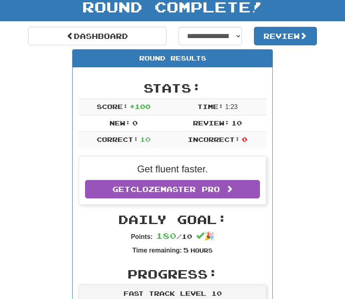  Describe the element at coordinates (172, 189) in the screenshot. I see `a: GetClozemaster Pro` at that location.